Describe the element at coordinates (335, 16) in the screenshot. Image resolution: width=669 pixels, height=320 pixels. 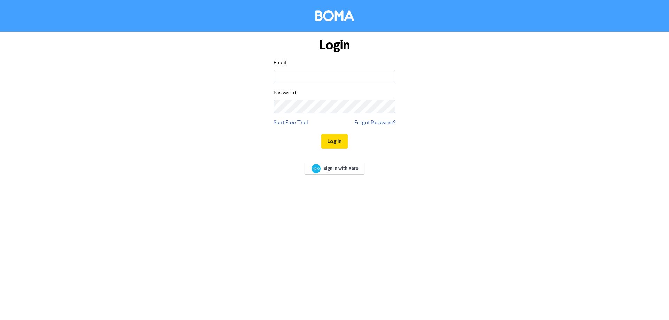
I see `img: BOMA Logo` at that location.